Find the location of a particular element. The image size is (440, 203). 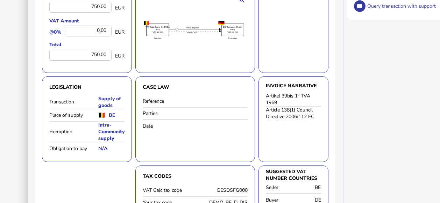

textpath: Invoice for goods is located at coordinates (193, 28).